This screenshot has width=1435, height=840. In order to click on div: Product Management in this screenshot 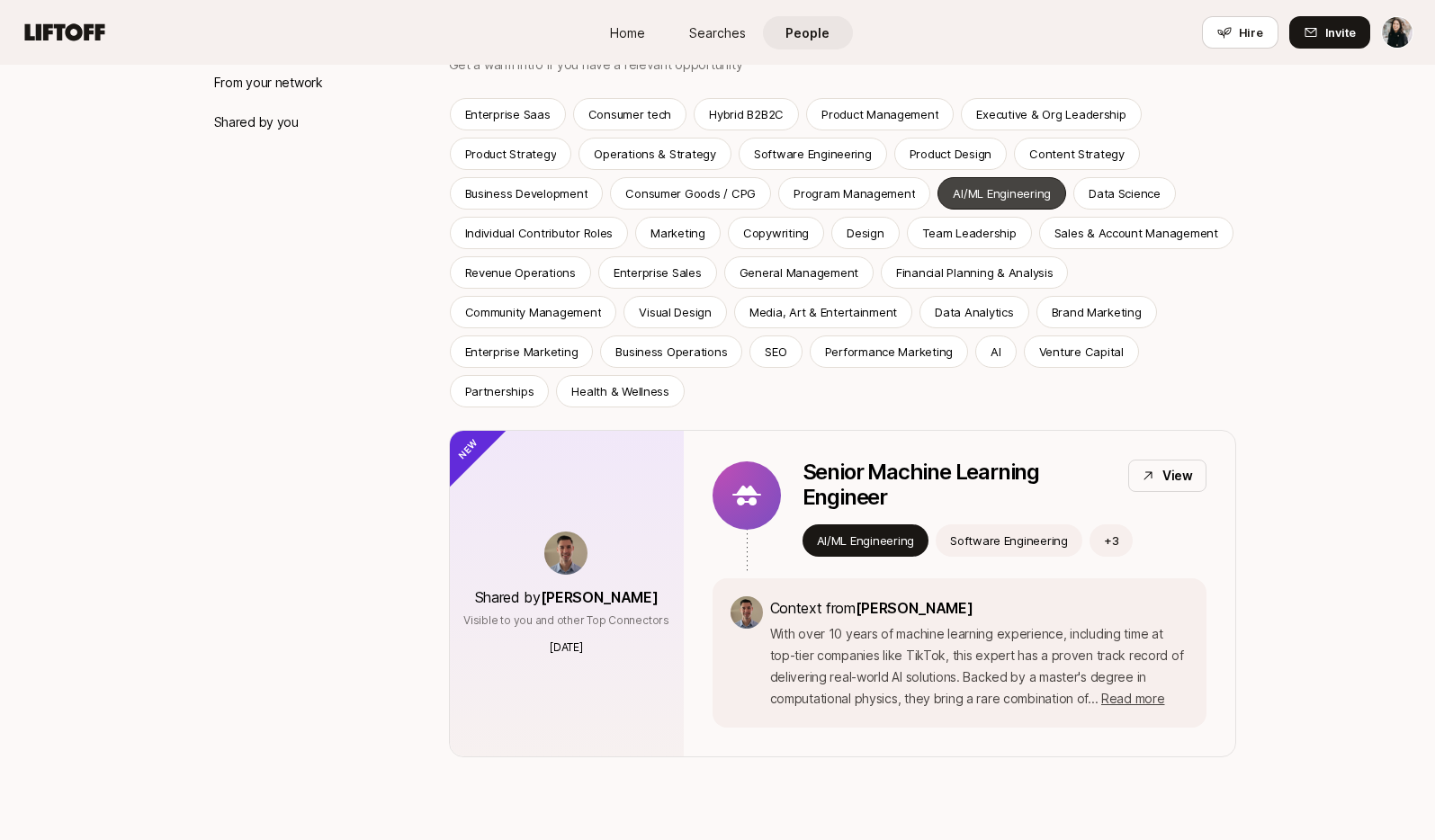, I will do `click(880, 114)`.